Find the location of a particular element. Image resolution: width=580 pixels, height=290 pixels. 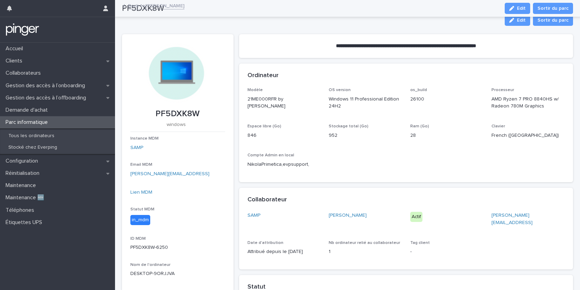

p: Clients is located at coordinates (15, 61).